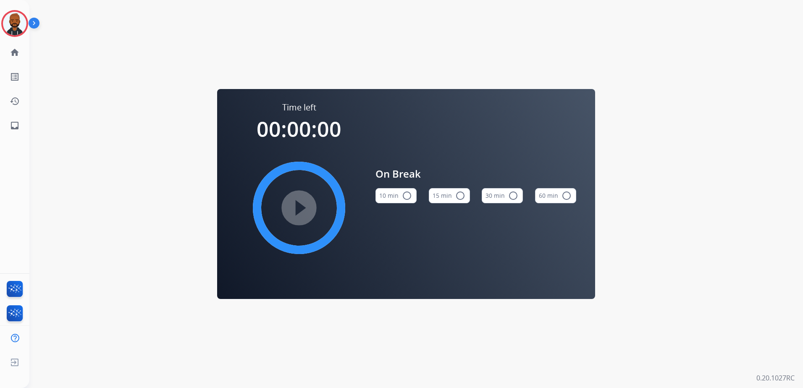 The width and height of the screenshot is (803, 388). Describe the element at coordinates (15, 126) in the screenshot. I see `mat-icon: inbox` at that location.